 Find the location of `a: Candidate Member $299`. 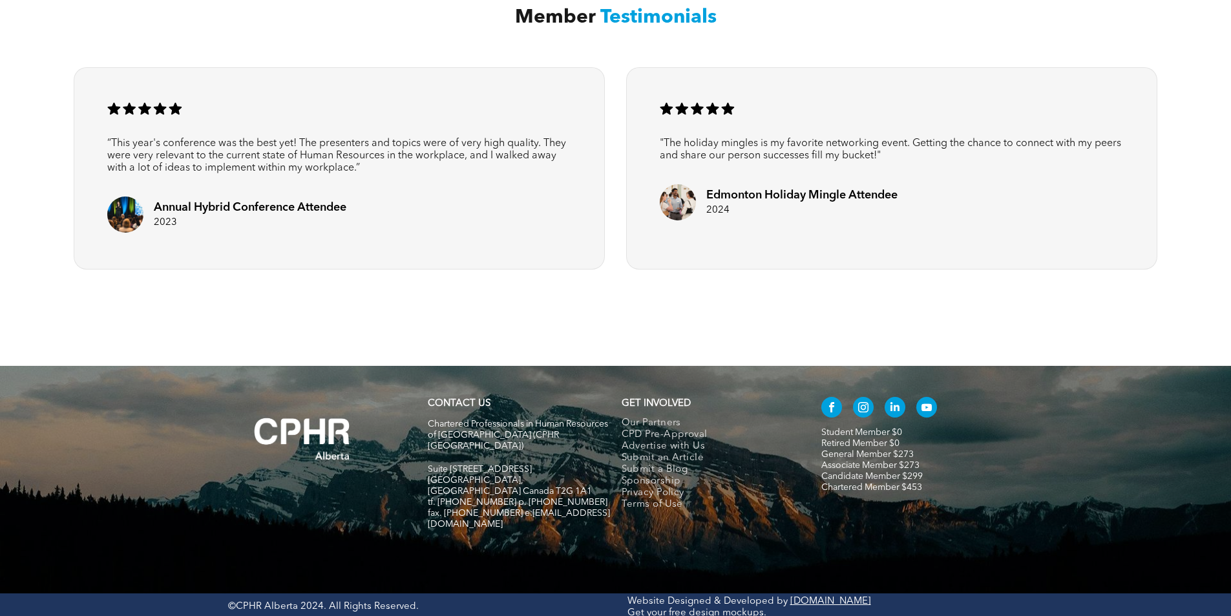

a: Candidate Member $299 is located at coordinates (872, 476).